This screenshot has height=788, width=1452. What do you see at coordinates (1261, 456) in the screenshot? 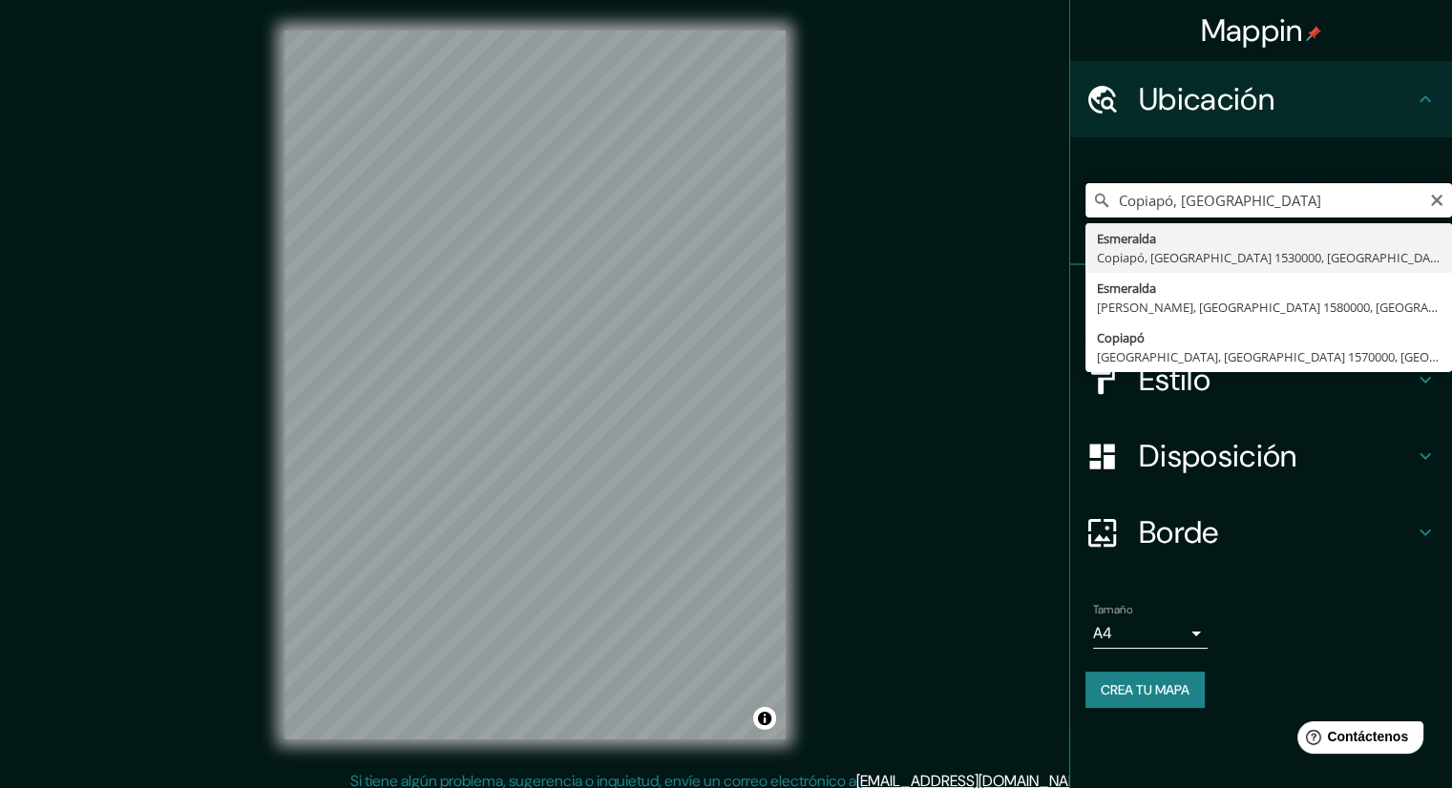
I see `div: Disposición` at bounding box center [1261, 456].